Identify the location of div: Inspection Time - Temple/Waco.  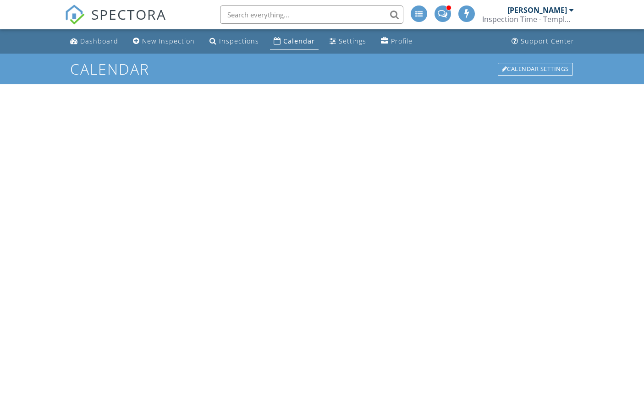
(528, 19).